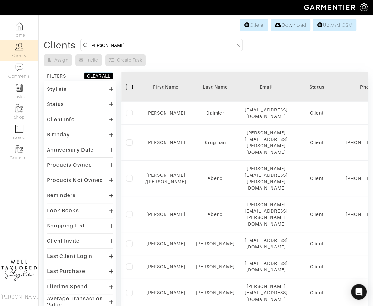 Image resolution: width=373 pixels, height=306 pixels. I want to click on button: CLEAR ALL, so click(99, 76).